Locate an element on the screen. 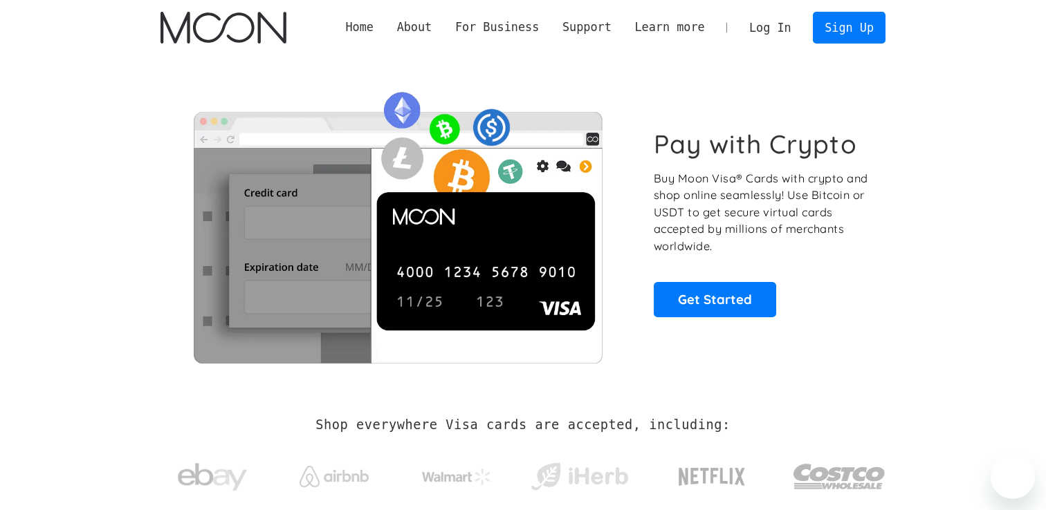  a: home is located at coordinates (223, 28).